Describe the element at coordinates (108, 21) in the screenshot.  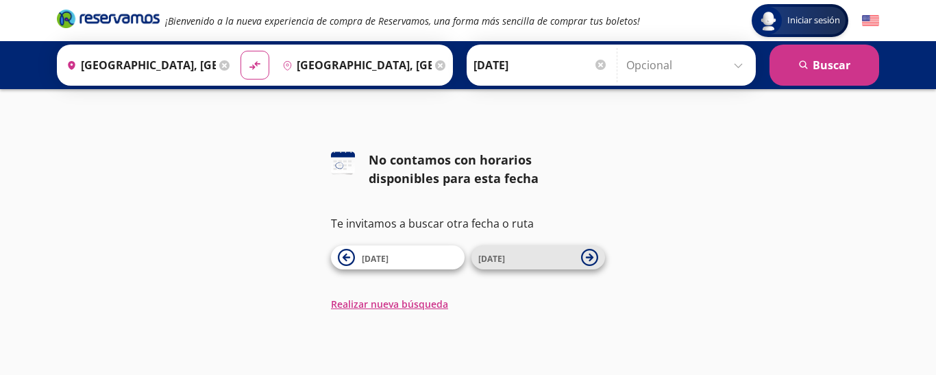
I see `a: Brand Logo` at that location.